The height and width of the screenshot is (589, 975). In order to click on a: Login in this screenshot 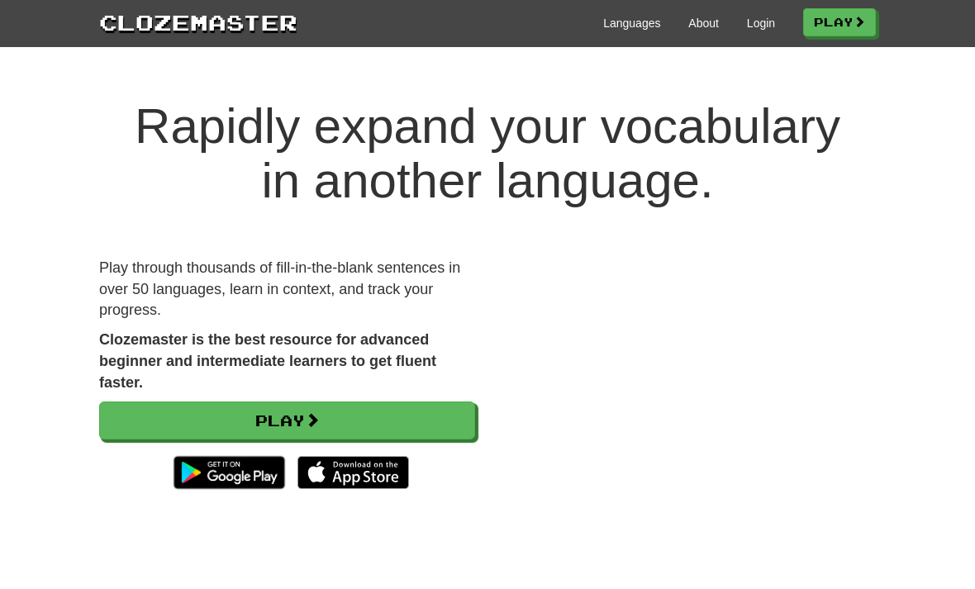, I will do `click(761, 23)`.